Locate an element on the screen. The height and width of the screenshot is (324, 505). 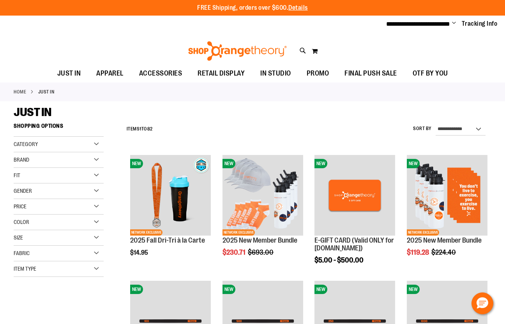
a: PROMO is located at coordinates (318, 74).